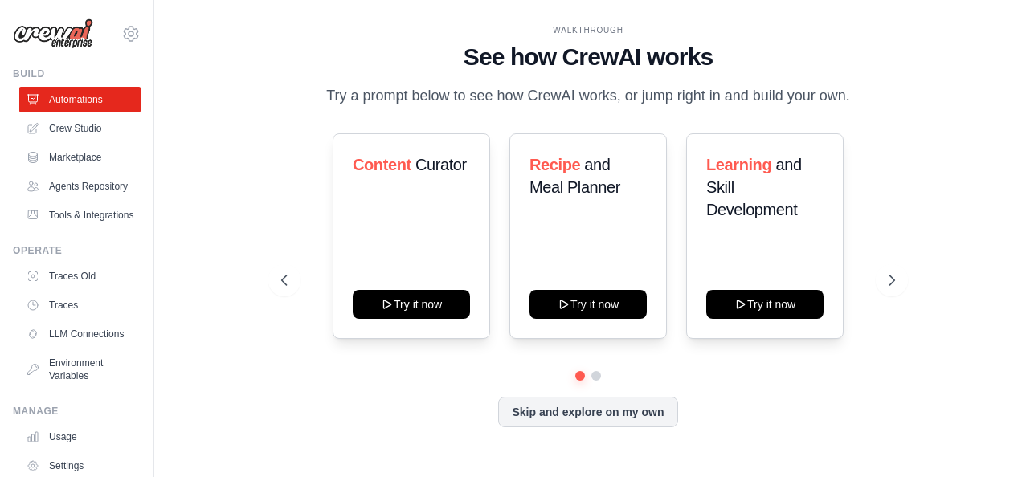 This screenshot has width=1022, height=477. Describe the element at coordinates (53, 34) in the screenshot. I see `img: Logo` at that location.